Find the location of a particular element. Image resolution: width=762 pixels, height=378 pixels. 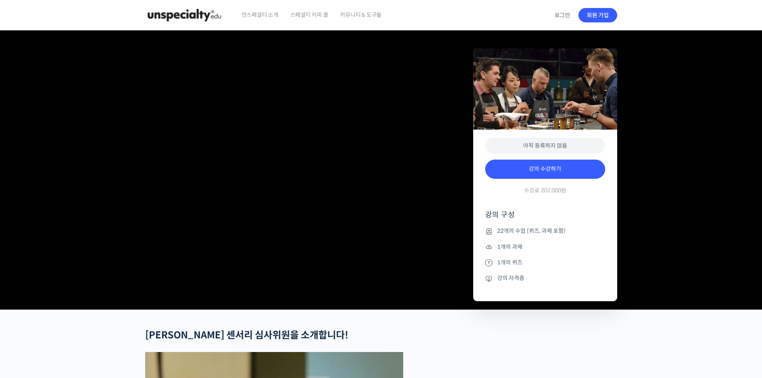

a: 회원 가입 is located at coordinates (597, 15).